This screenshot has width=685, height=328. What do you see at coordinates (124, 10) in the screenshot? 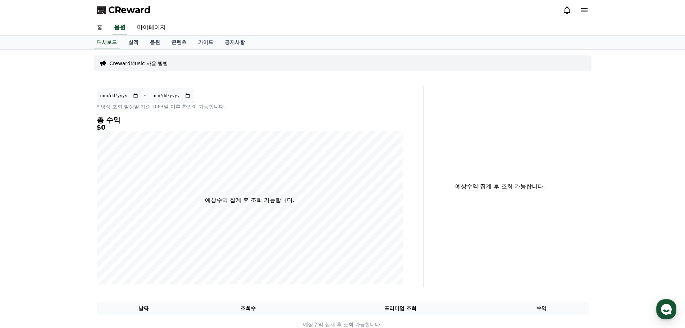
I see `a: CReward` at bounding box center [124, 10].